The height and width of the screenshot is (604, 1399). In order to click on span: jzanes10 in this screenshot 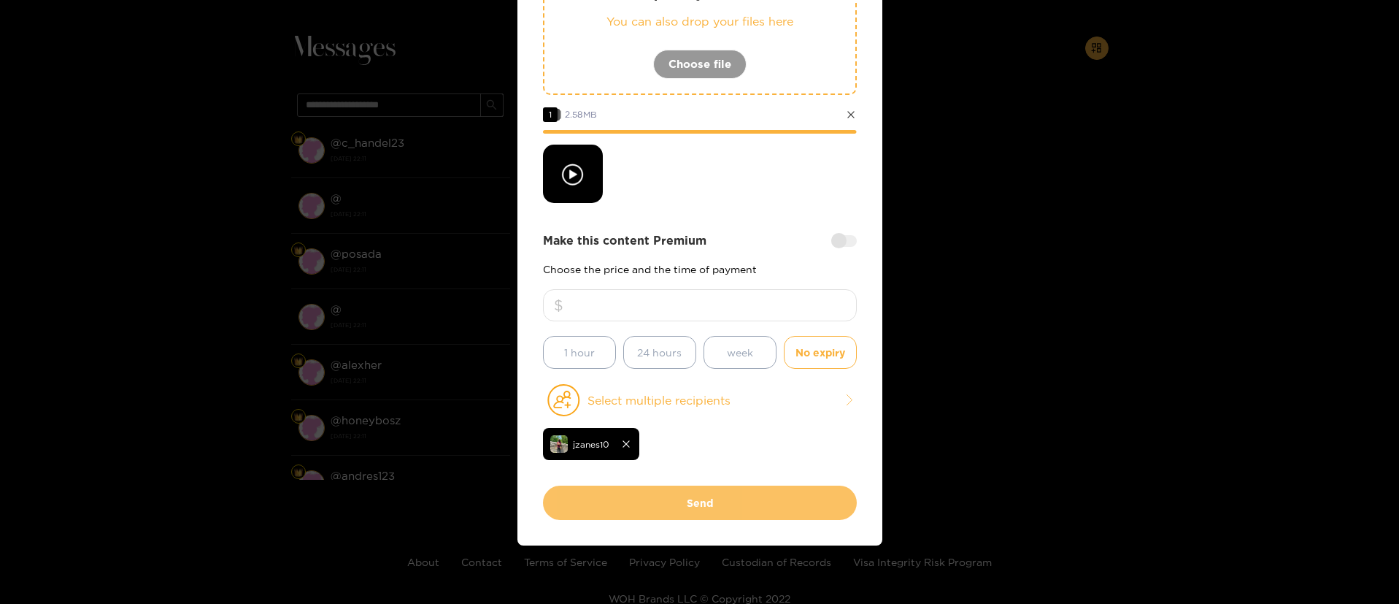, I will do `click(591, 444)`.